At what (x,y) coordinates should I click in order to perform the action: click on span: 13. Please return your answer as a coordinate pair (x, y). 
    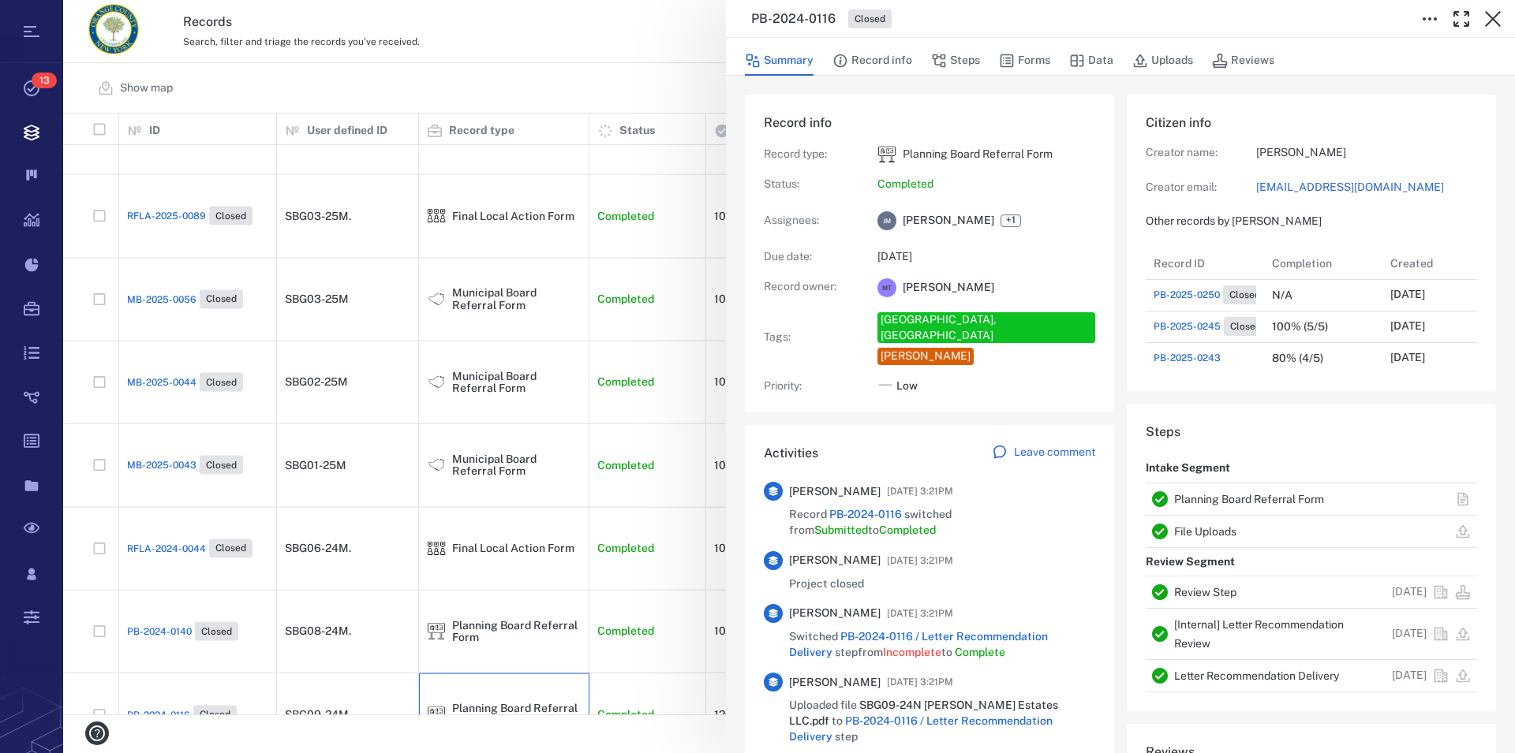
    Looking at the image, I should click on (44, 80).